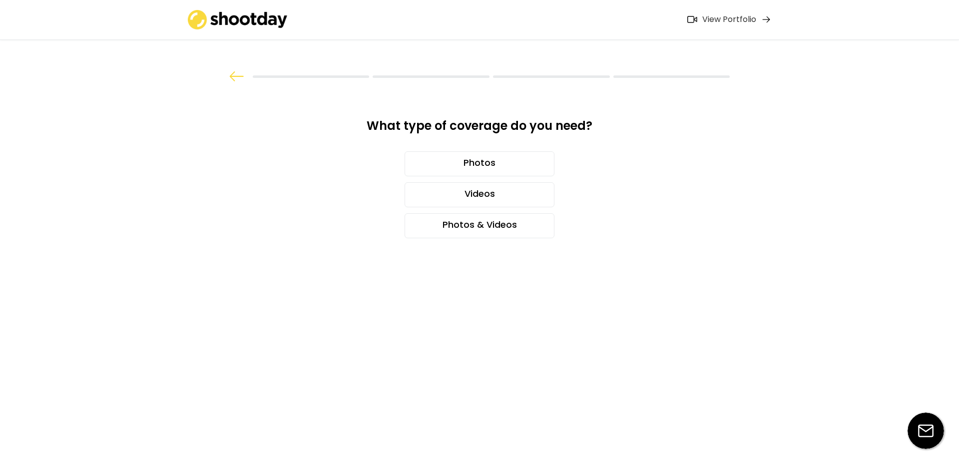 The height and width of the screenshot is (459, 959). I want to click on div: Videos, so click(480, 195).